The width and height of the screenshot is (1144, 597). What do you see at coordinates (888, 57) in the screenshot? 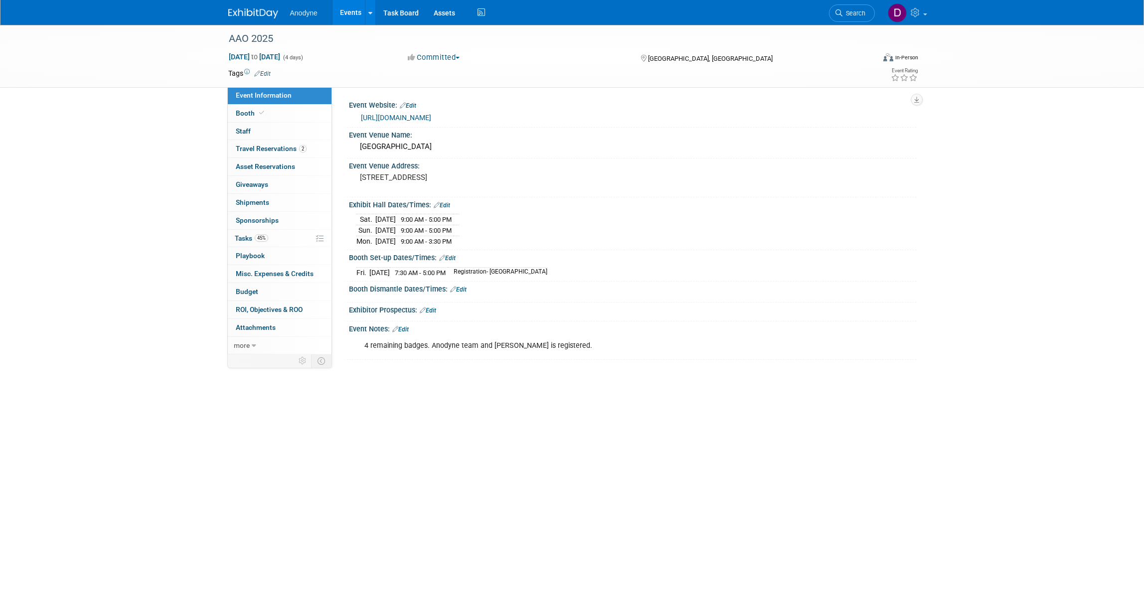
I see `img: Format-Inperson.png` at bounding box center [888, 57].